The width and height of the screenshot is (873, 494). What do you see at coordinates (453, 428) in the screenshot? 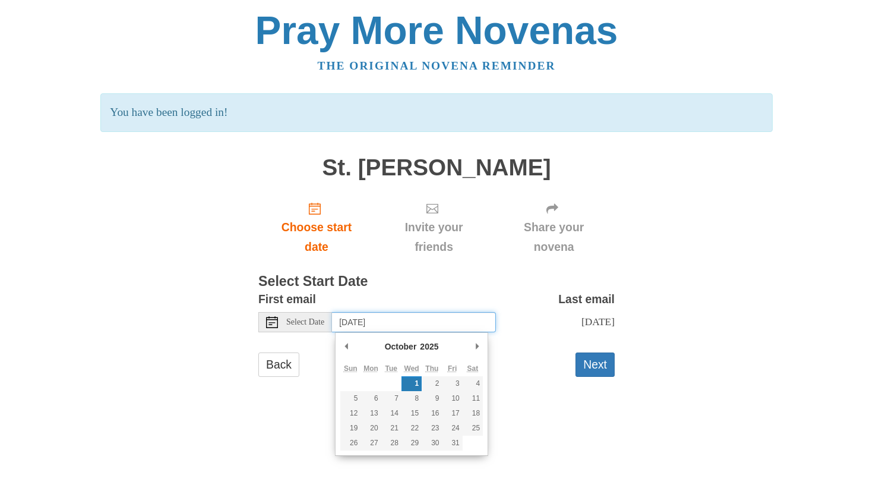
I see `button: 24` at bounding box center [453, 428].